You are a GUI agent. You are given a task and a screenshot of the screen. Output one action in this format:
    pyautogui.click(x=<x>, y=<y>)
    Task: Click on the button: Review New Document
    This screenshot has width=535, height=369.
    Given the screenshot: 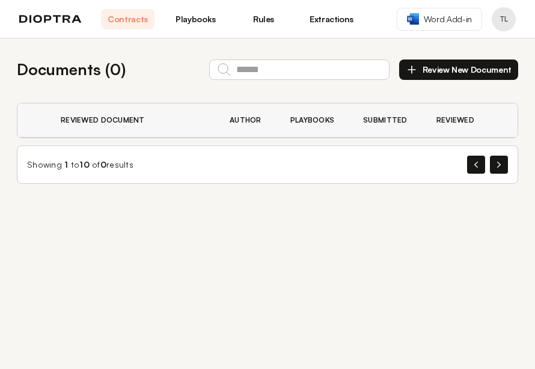 What is the action you would take?
    pyautogui.click(x=459, y=70)
    